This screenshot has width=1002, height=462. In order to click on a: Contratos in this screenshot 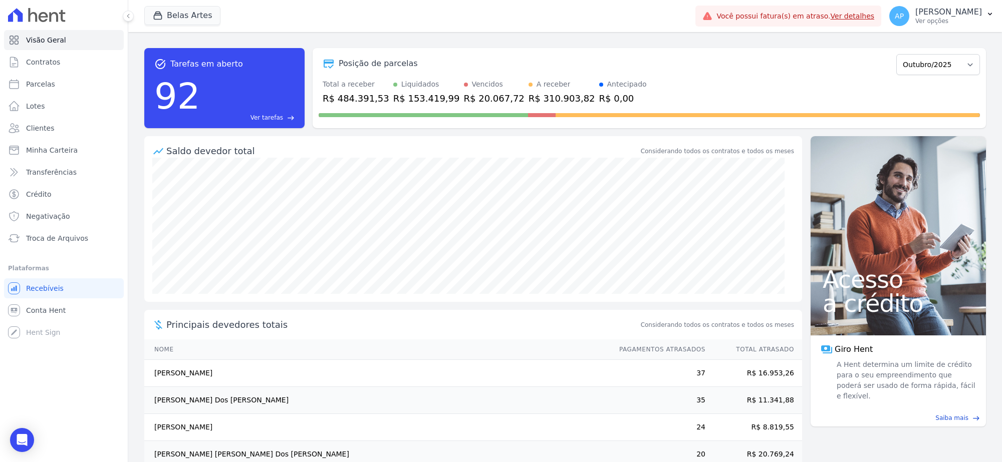, I will do `click(64, 62)`.